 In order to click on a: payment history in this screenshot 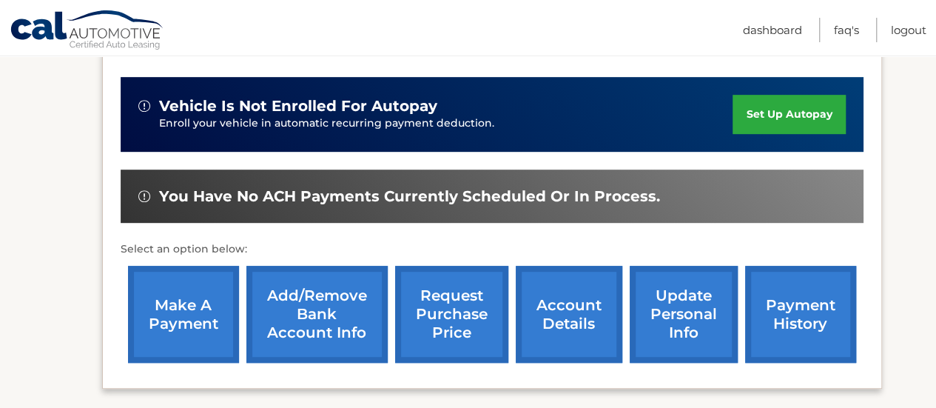, I will do `click(800, 314)`.